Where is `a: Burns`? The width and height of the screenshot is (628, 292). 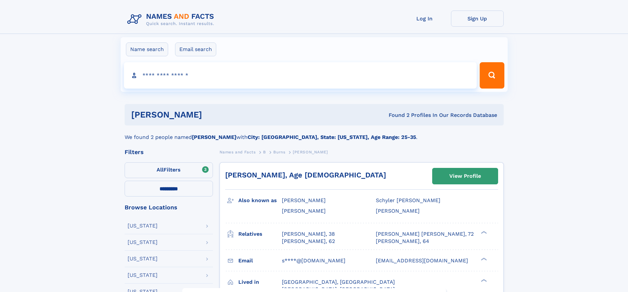 a: Burns is located at coordinates (279, 152).